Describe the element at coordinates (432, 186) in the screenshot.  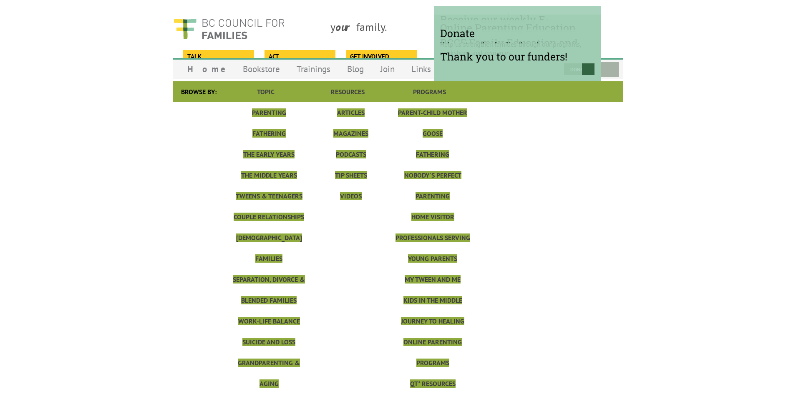
I see `a: Nobody's Perfect Parenting` at that location.